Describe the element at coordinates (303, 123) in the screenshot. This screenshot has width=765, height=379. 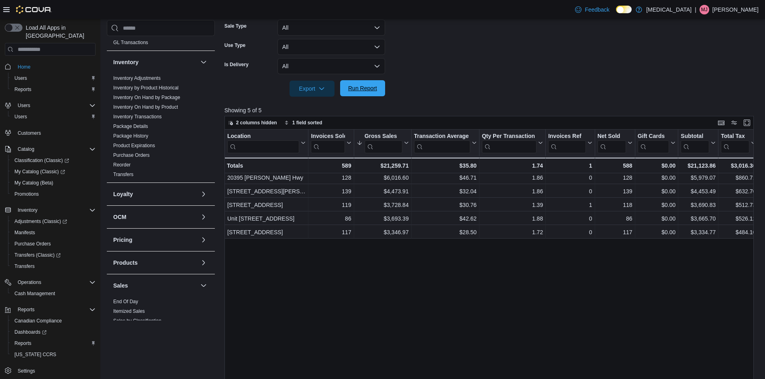
I see `button: 1 field sorted` at that location.